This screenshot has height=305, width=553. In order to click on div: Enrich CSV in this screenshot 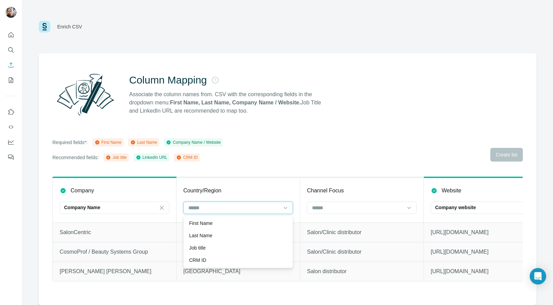, I will do `click(70, 27)`.